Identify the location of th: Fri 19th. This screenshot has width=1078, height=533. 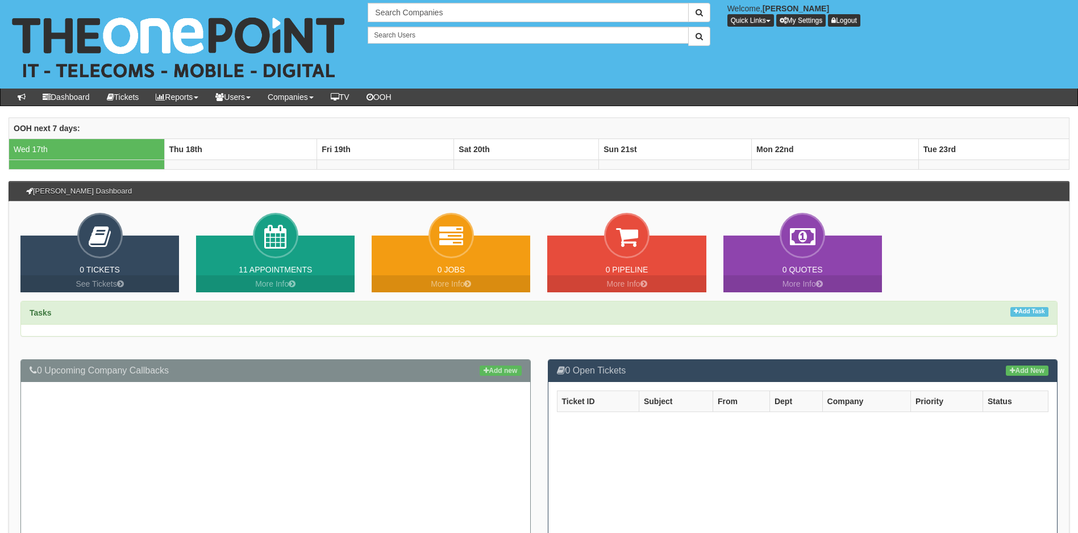
(385, 149).